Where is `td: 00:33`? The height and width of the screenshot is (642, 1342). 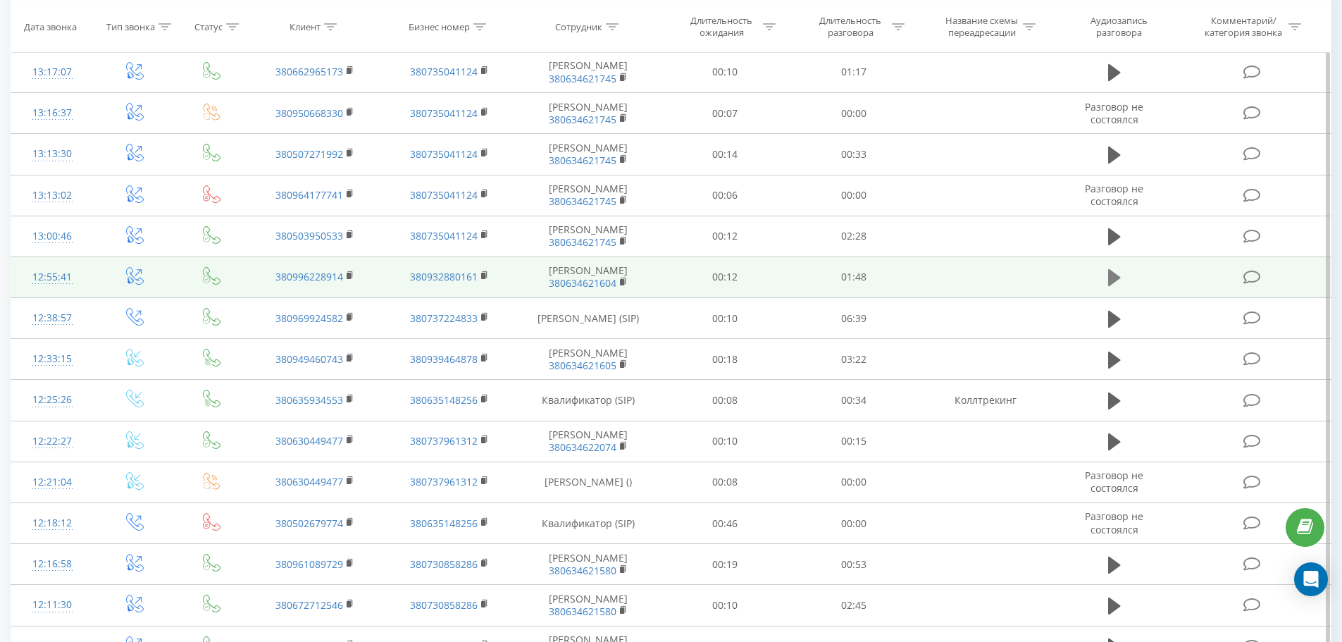 td: 00:33 is located at coordinates (854, 154).